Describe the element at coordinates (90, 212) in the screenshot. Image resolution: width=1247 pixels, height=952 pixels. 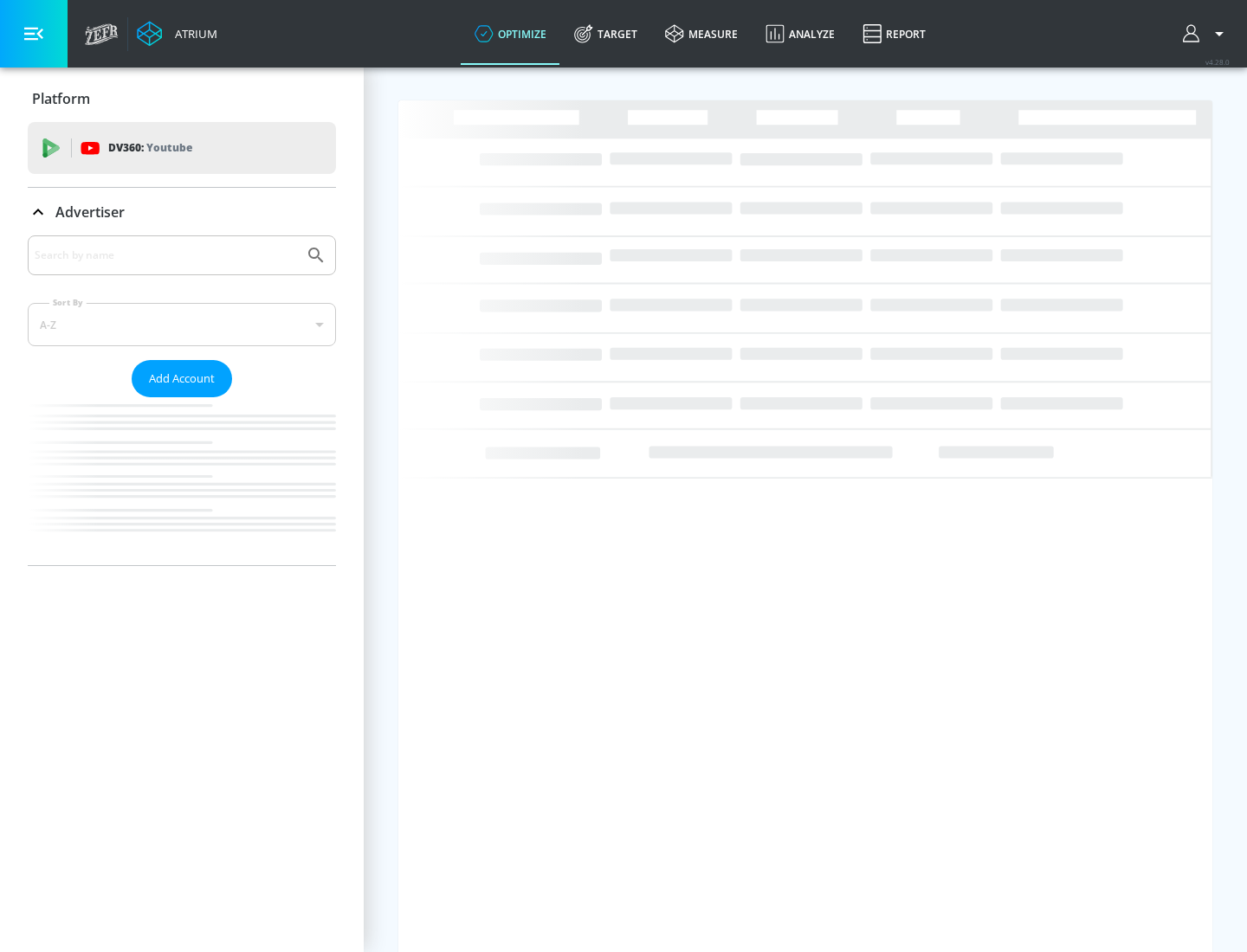
I see `p: Advertiser` at that location.